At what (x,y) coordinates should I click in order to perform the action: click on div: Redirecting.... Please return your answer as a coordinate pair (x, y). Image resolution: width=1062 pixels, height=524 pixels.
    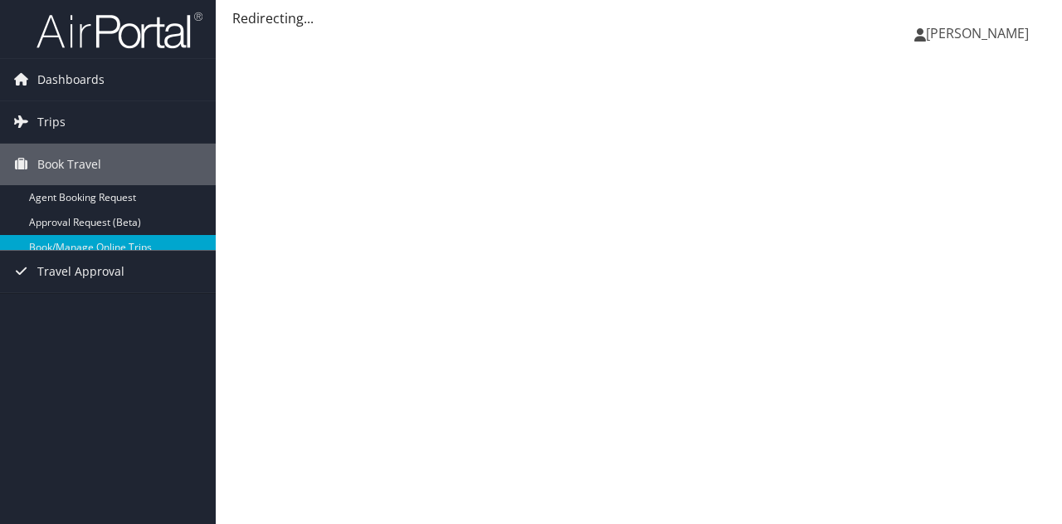
    Looking at the image, I should click on (639, 18).